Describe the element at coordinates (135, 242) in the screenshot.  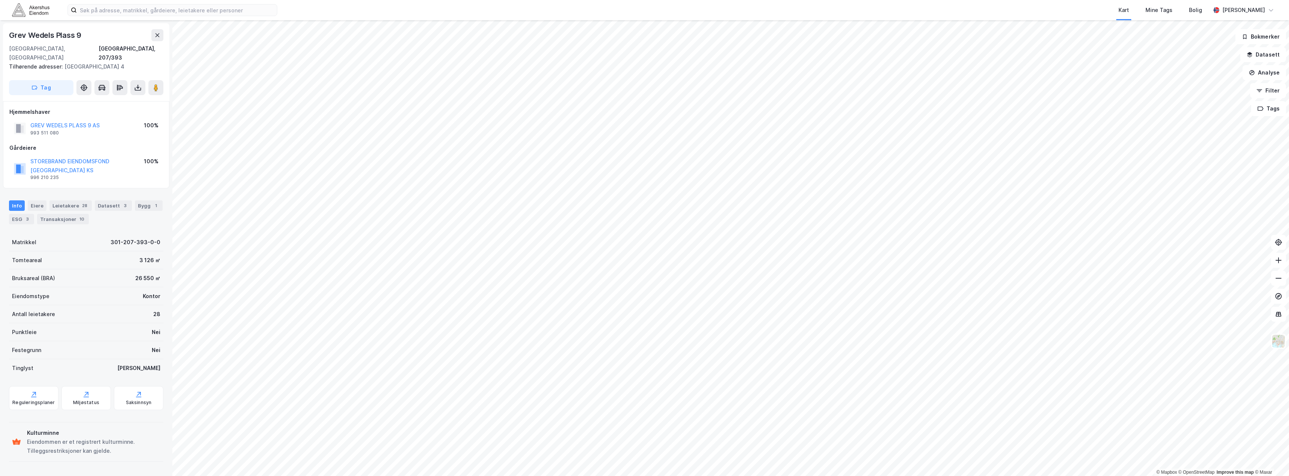
I see `div: 301-207-393-0-0` at that location.